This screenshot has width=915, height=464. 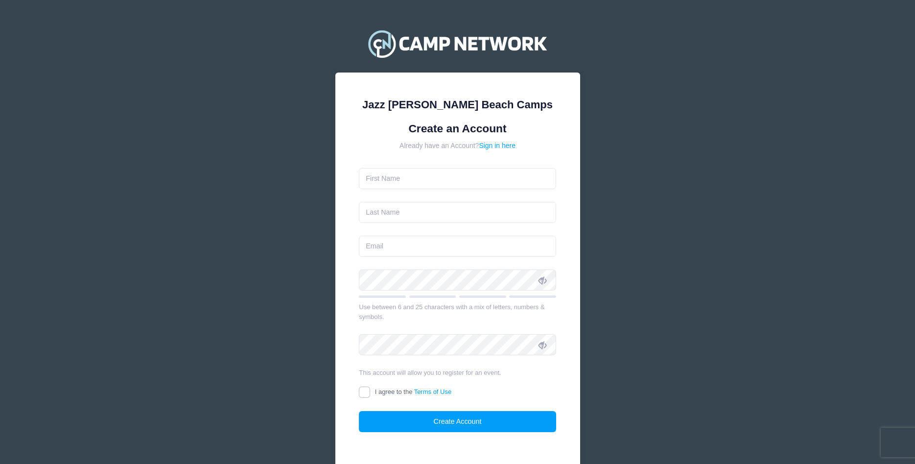 I want to click on div: Use between 6 and 25 characters with a mix of letters, numbers & symbols., so click(x=457, y=312).